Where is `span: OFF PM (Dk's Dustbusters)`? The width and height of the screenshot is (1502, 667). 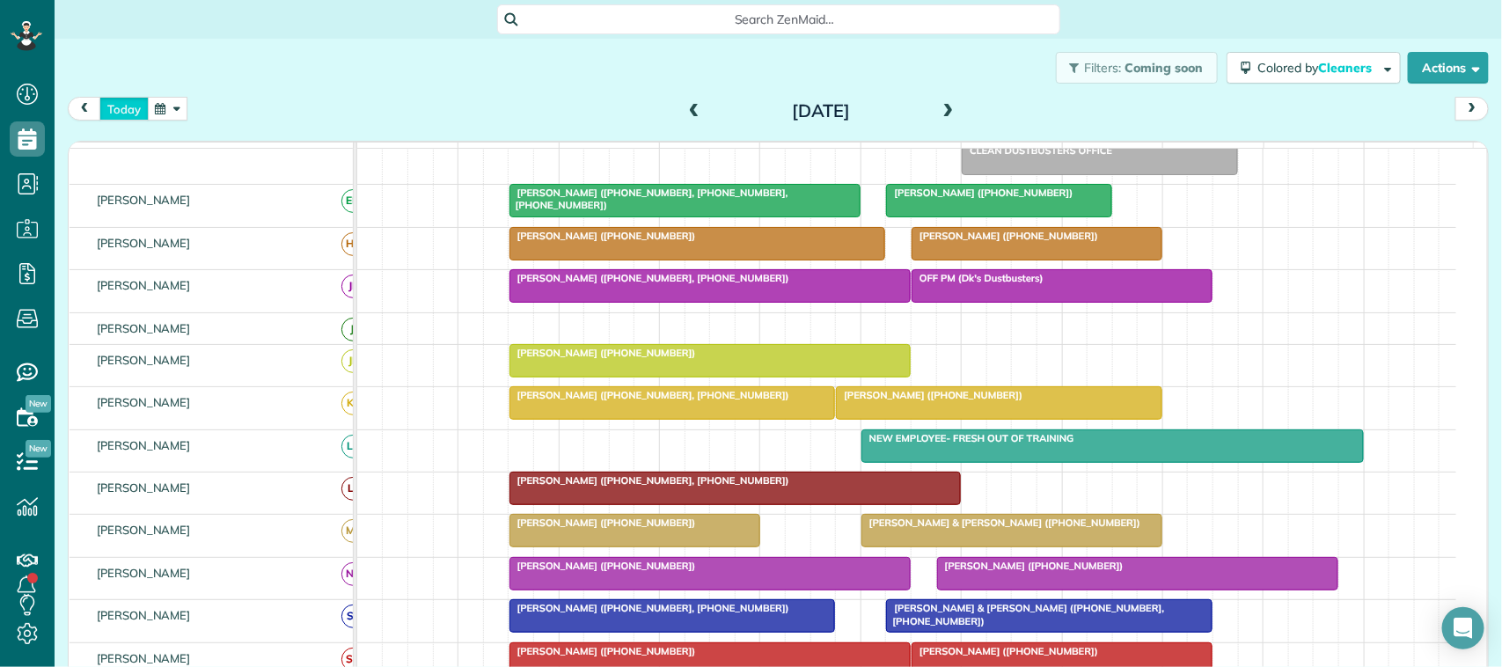 span: OFF PM (Dk's Dustbusters) is located at coordinates (977, 278).